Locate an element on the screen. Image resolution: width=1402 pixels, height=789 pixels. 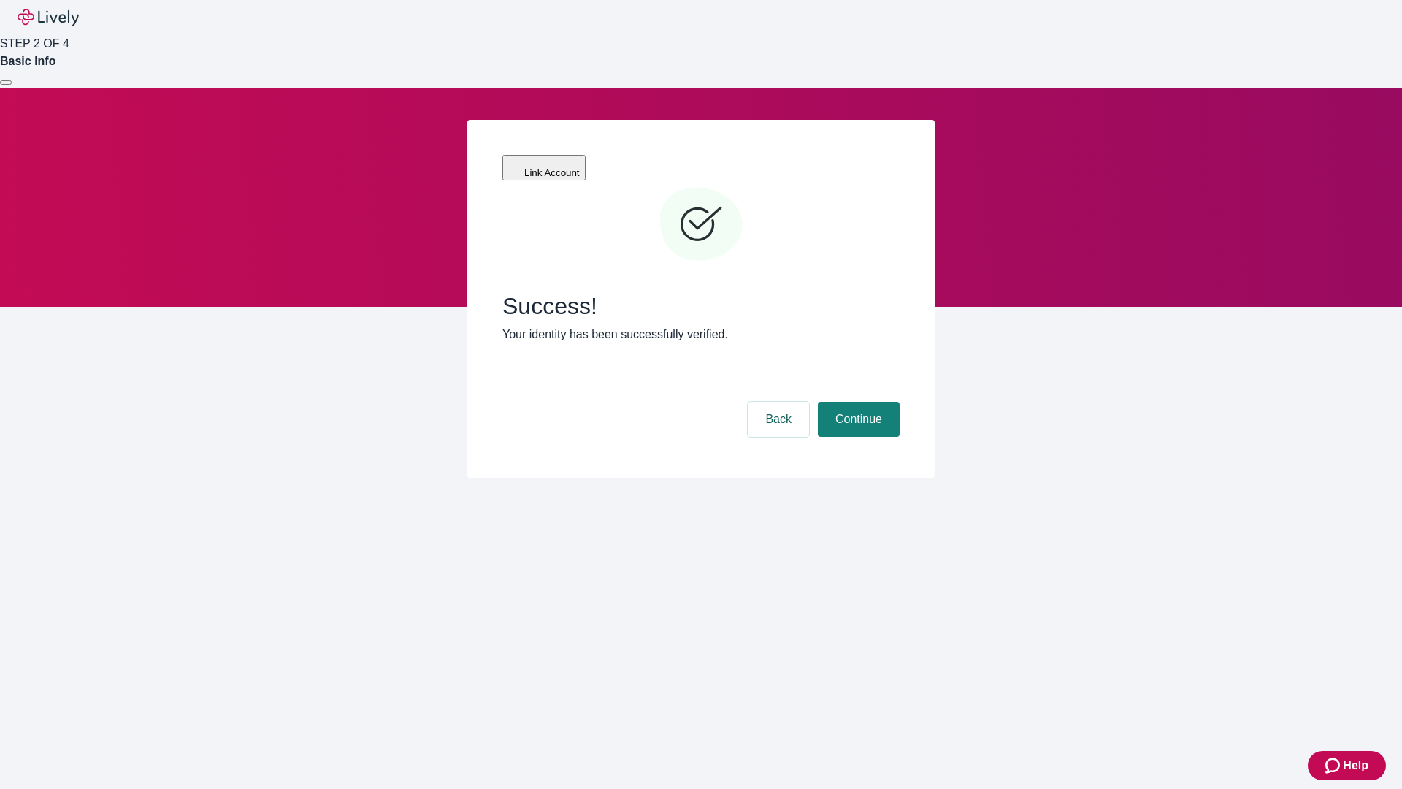
img: Lively is located at coordinates (48, 18).